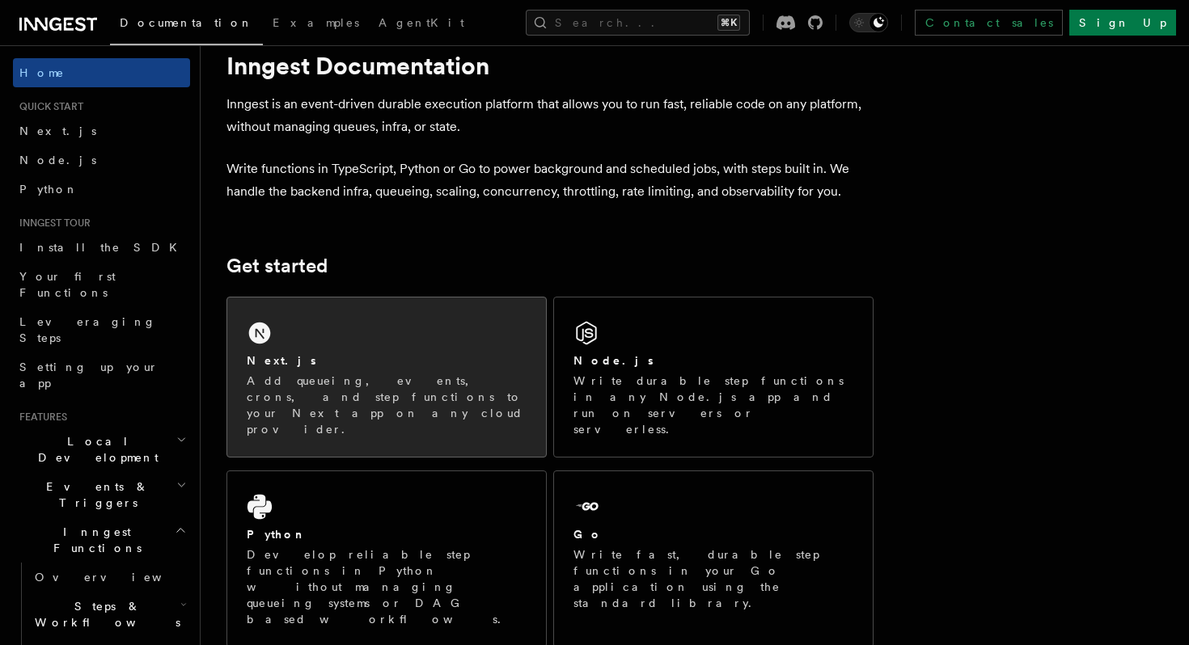  I want to click on span: Leveraging Steps, so click(87, 330).